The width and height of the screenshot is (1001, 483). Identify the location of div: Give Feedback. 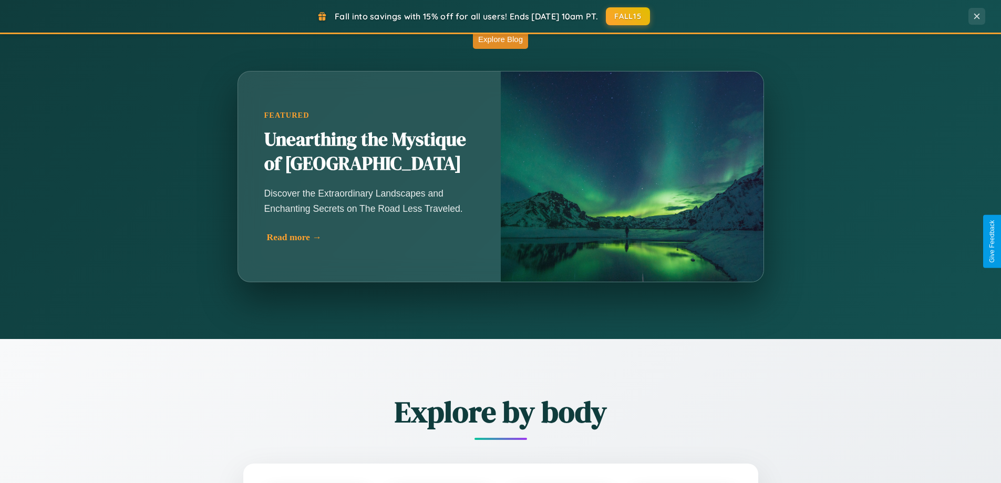
(992, 241).